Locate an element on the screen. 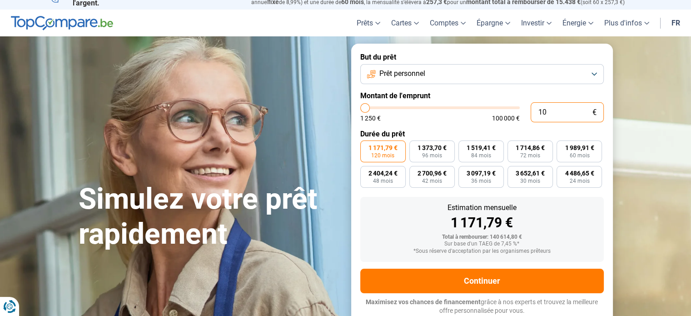 This screenshot has height=316, width=691. span: 30 mois is located at coordinates (530, 181).